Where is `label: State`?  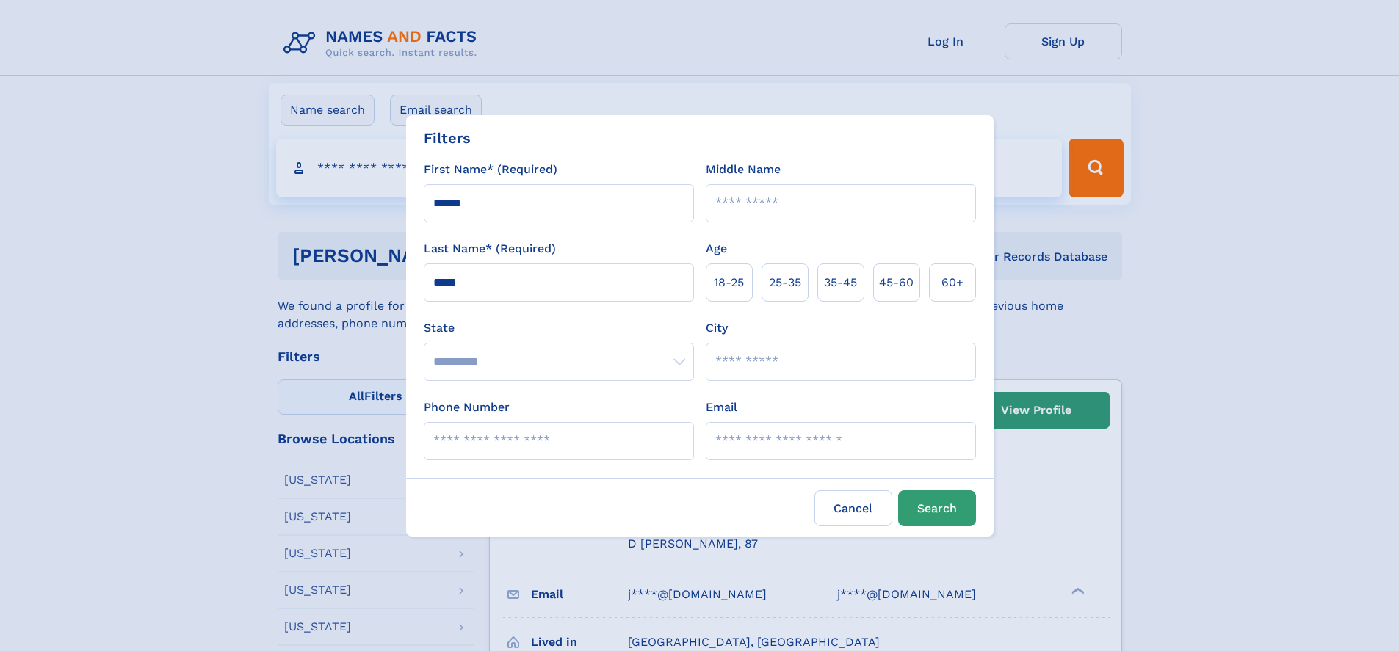
label: State is located at coordinates (559, 328).